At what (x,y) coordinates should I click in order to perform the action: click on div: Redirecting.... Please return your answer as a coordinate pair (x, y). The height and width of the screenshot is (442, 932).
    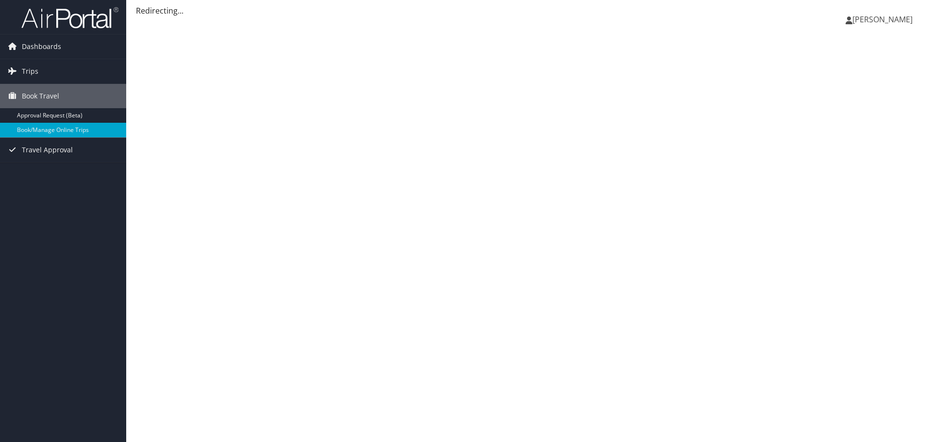
    Looking at the image, I should click on (529, 11).